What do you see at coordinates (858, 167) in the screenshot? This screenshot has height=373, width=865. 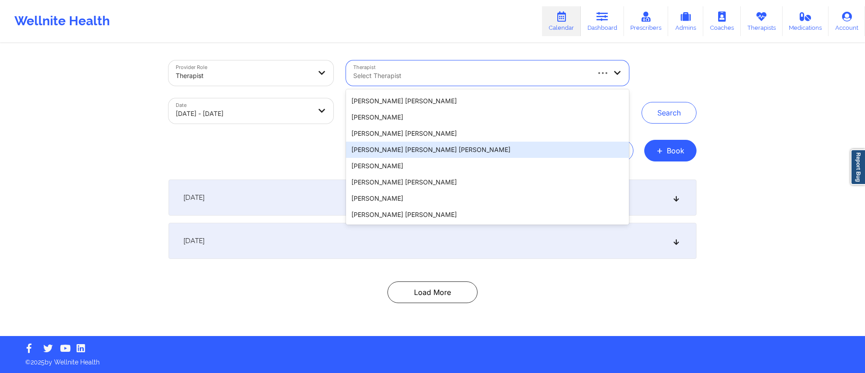 I see `a: Report Bug` at bounding box center [858, 167].